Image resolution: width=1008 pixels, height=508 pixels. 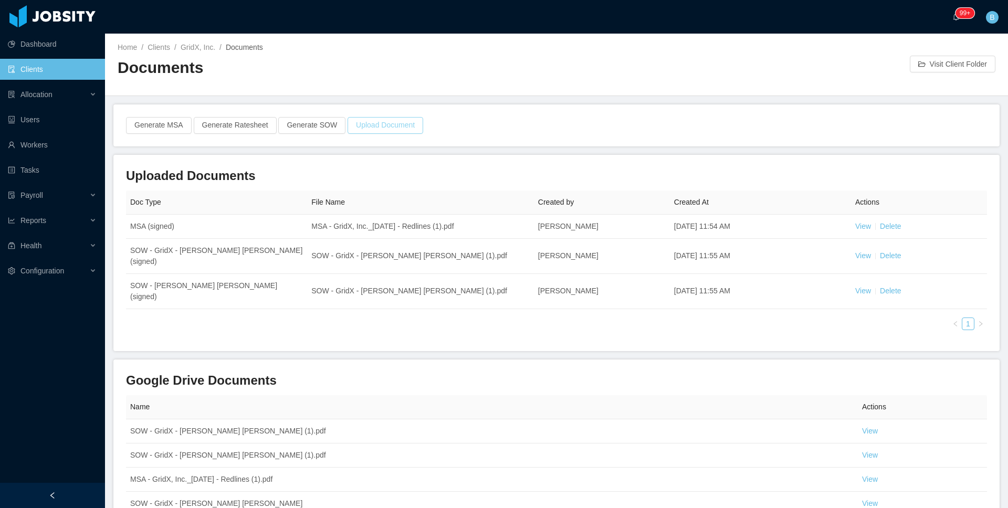 I want to click on a: icon: userWorkers, so click(x=52, y=145).